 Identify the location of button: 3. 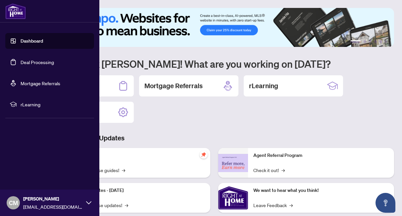
(370, 42).